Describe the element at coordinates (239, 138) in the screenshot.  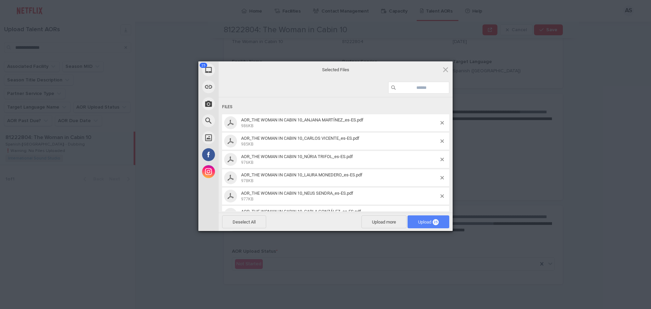
I see `div: Unsplash` at that location.